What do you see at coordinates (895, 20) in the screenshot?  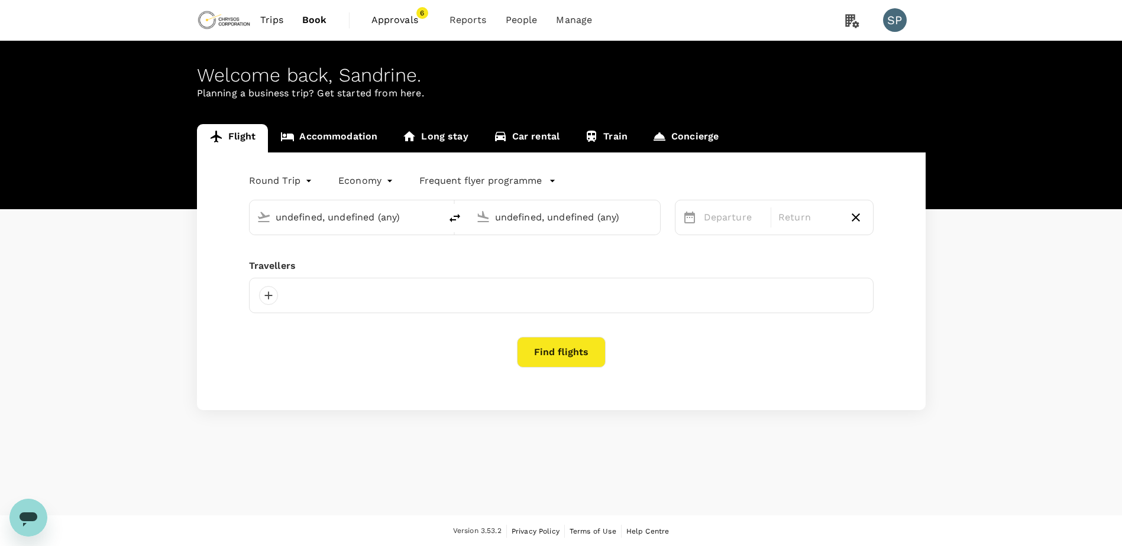 I see `div: SP` at bounding box center [895, 20].